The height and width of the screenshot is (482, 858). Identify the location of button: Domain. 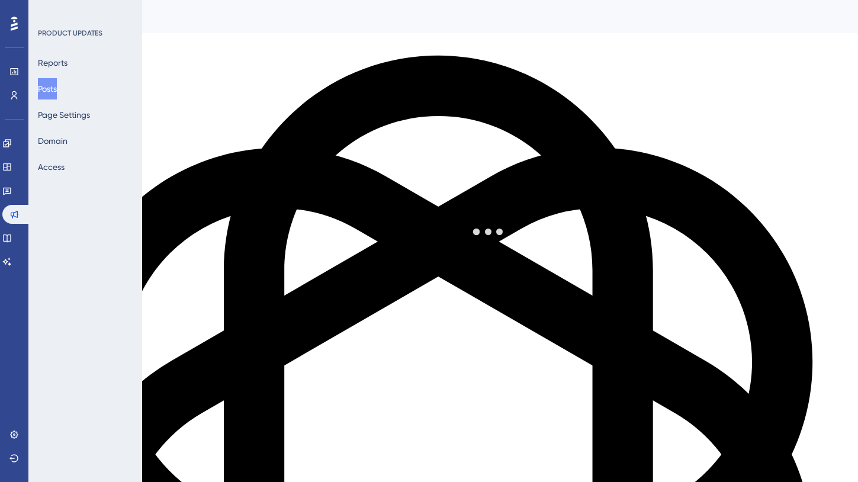
(53, 141).